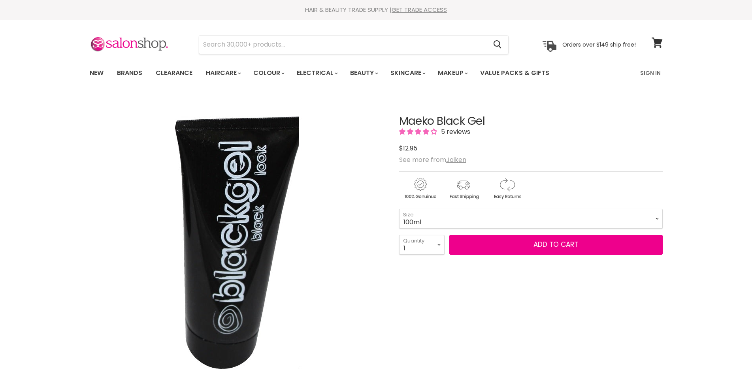  Describe the element at coordinates (268, 73) in the screenshot. I see `a: Colour` at that location.